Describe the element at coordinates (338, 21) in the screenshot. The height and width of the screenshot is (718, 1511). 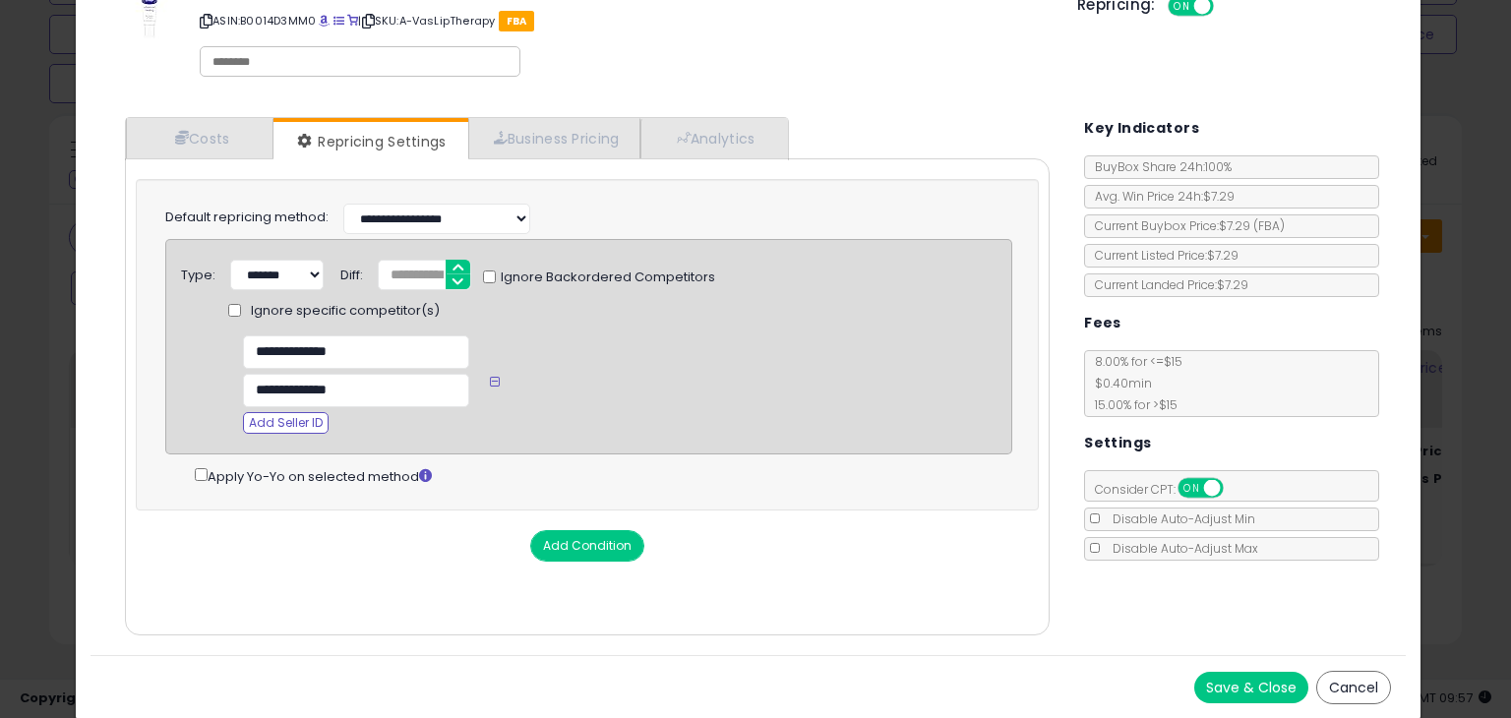
I see `a: All offer listings` at that location.